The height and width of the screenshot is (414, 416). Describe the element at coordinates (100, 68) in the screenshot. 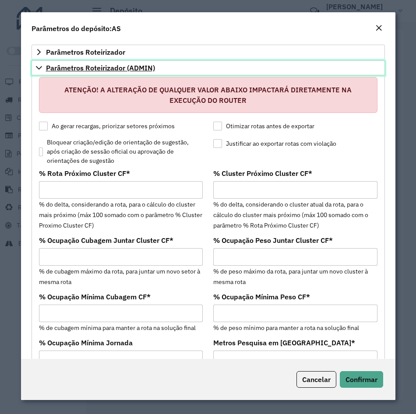

I see `span: Parâmetros Roteirizador (ADMIN)` at that location.